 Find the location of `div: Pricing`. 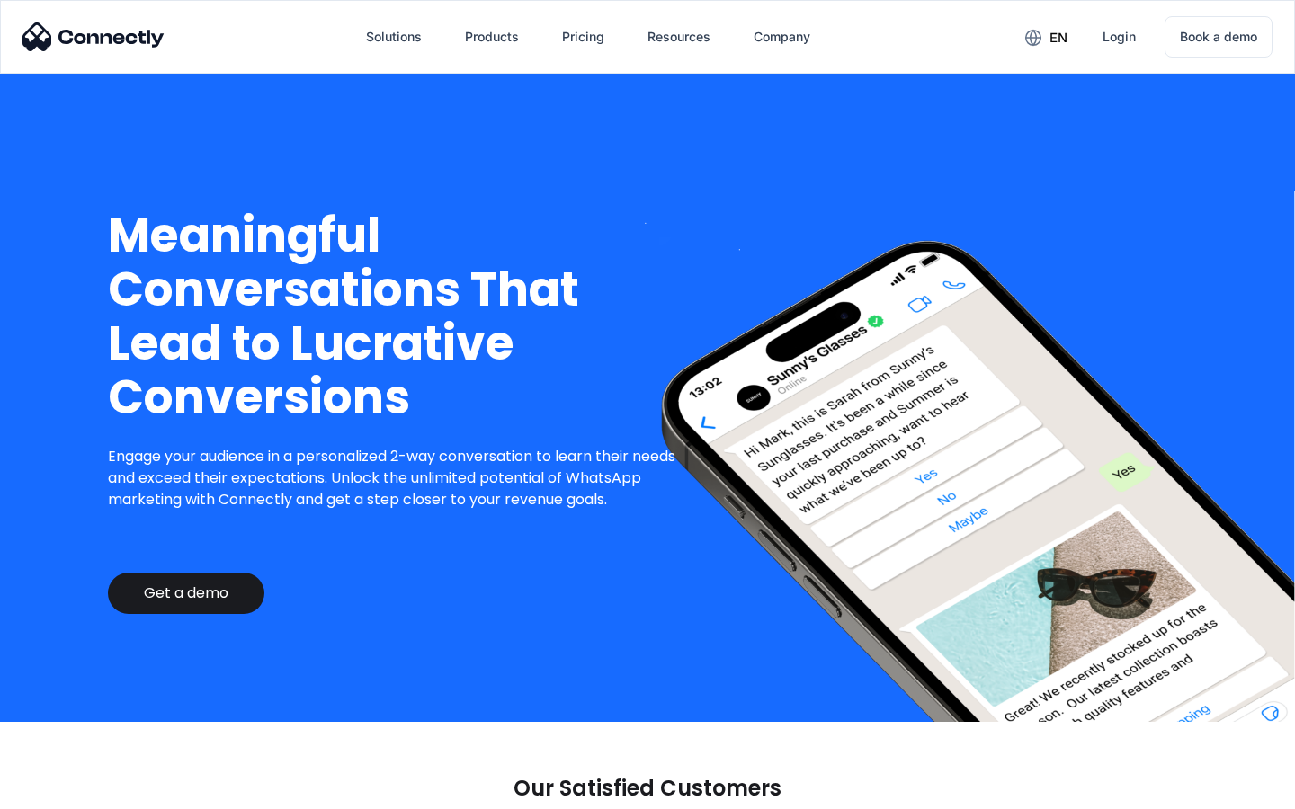

div: Pricing is located at coordinates (583, 37).